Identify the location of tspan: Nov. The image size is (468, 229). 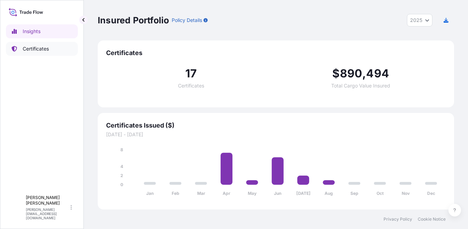
(406, 194).